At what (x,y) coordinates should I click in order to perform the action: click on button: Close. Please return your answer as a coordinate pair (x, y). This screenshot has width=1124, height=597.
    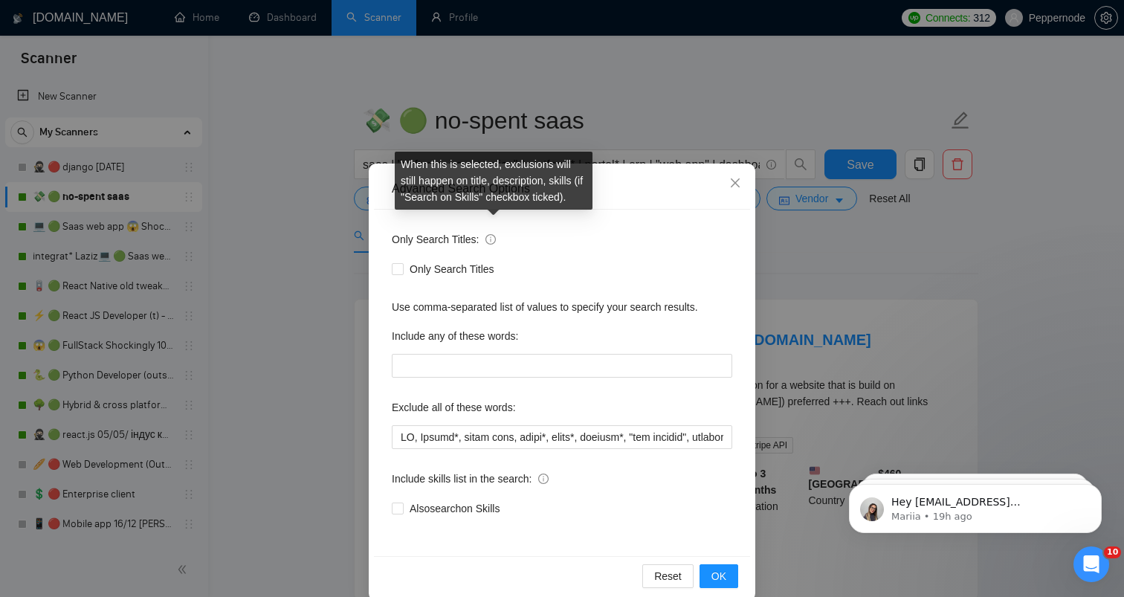
    Looking at the image, I should click on (735, 184).